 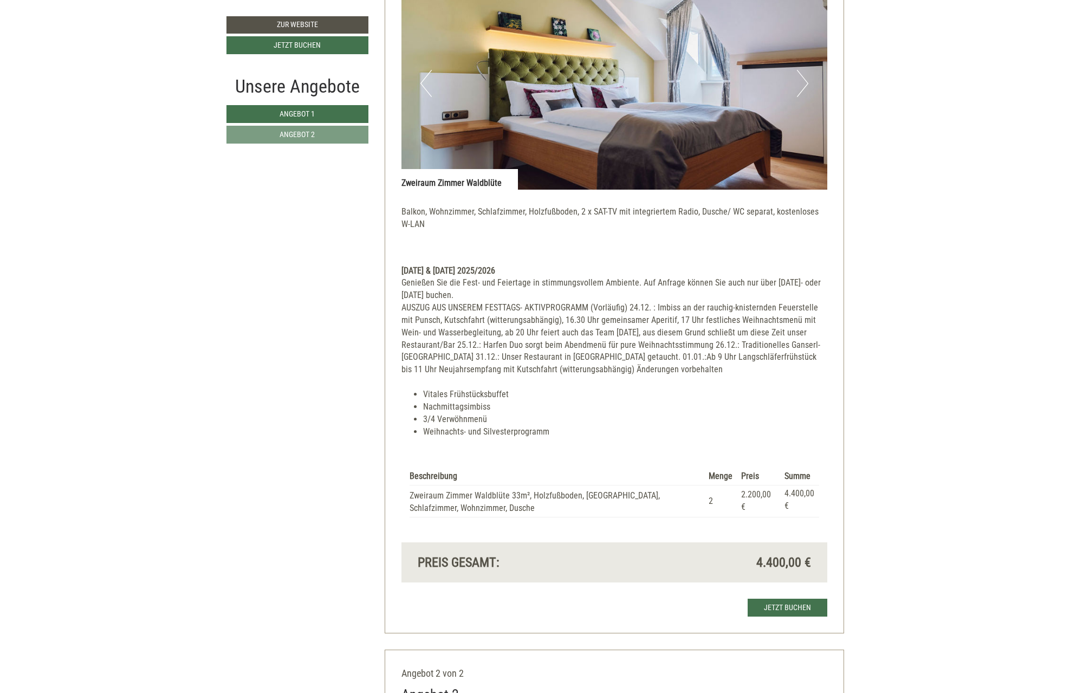 What do you see at coordinates (615, 224) in the screenshot?
I see `p: Balkon, Wohnzimmer, Schlafzimmer, Holzfußboden, 2 x SAT-TV mit integriertem Radio, Dusche/ WC sep...` at bounding box center [615, 224].